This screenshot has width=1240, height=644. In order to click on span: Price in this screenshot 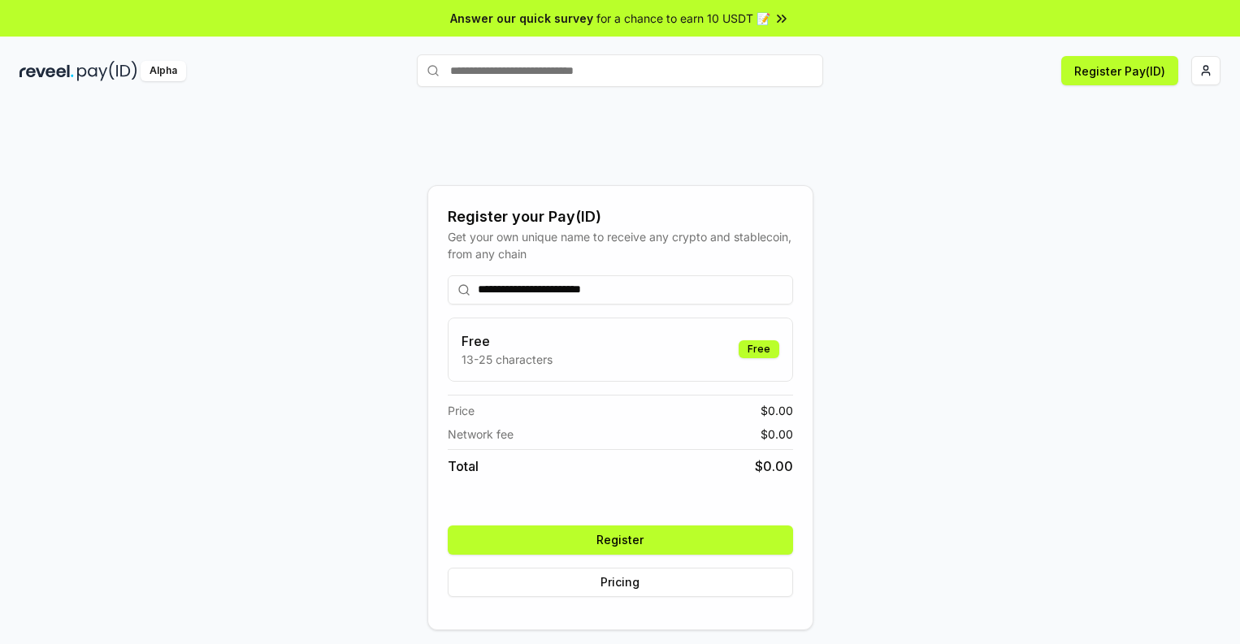, I will do `click(461, 410)`.